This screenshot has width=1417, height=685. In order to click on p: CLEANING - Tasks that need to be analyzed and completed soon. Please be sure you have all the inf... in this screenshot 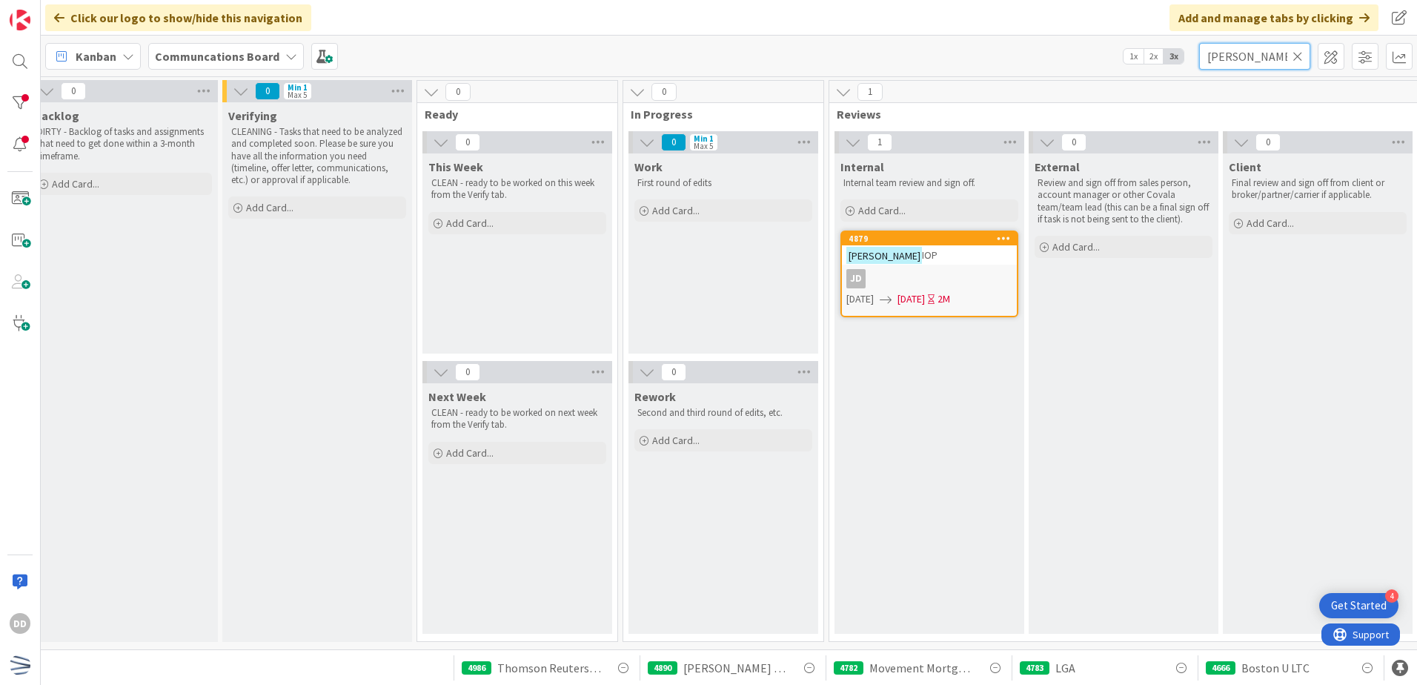, I will do `click(317, 156)`.